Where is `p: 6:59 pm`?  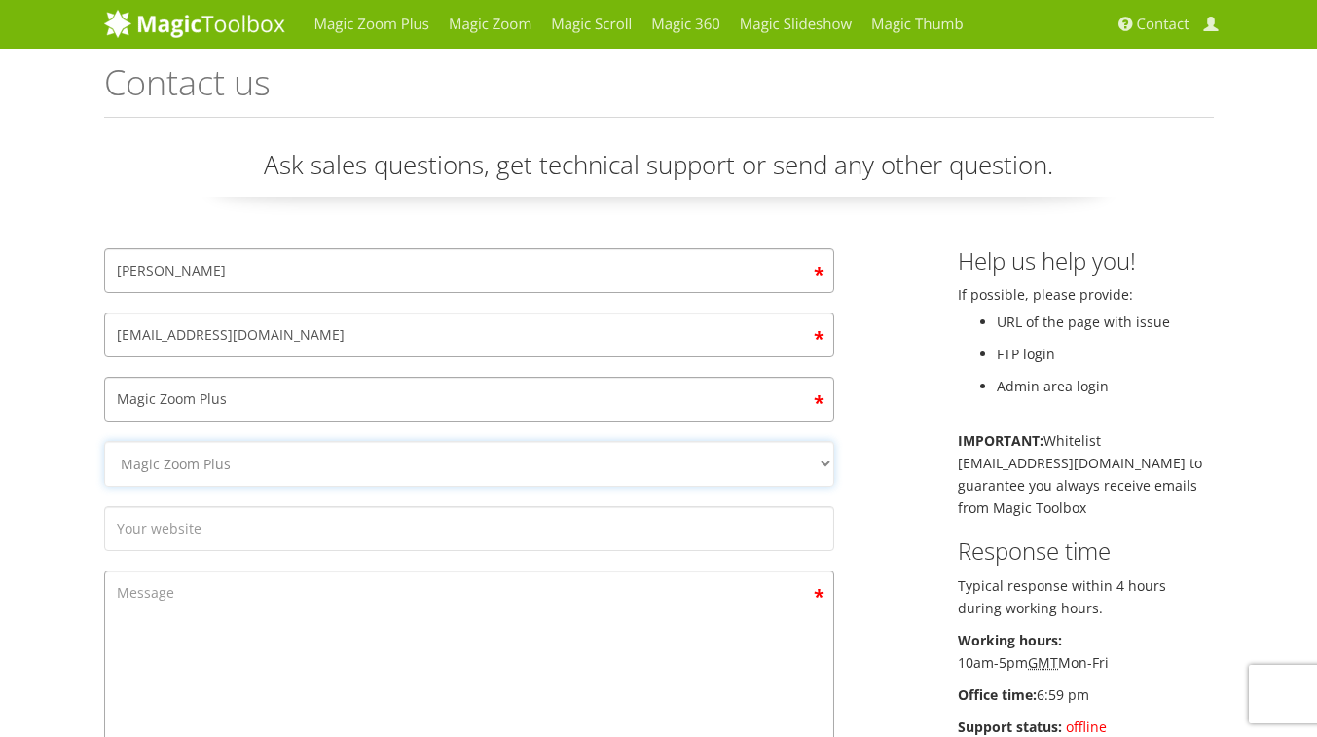
p: 6:59 pm is located at coordinates (1085, 694).